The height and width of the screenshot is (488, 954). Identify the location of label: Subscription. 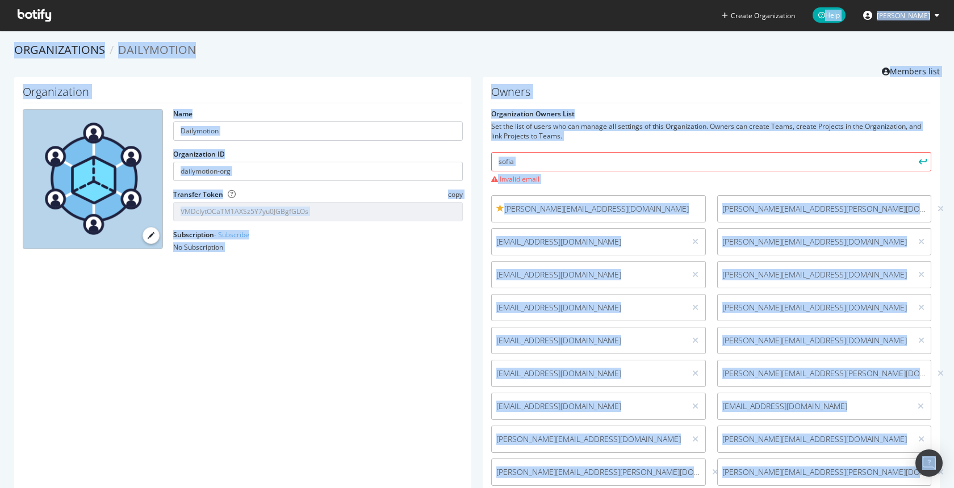
(211, 234).